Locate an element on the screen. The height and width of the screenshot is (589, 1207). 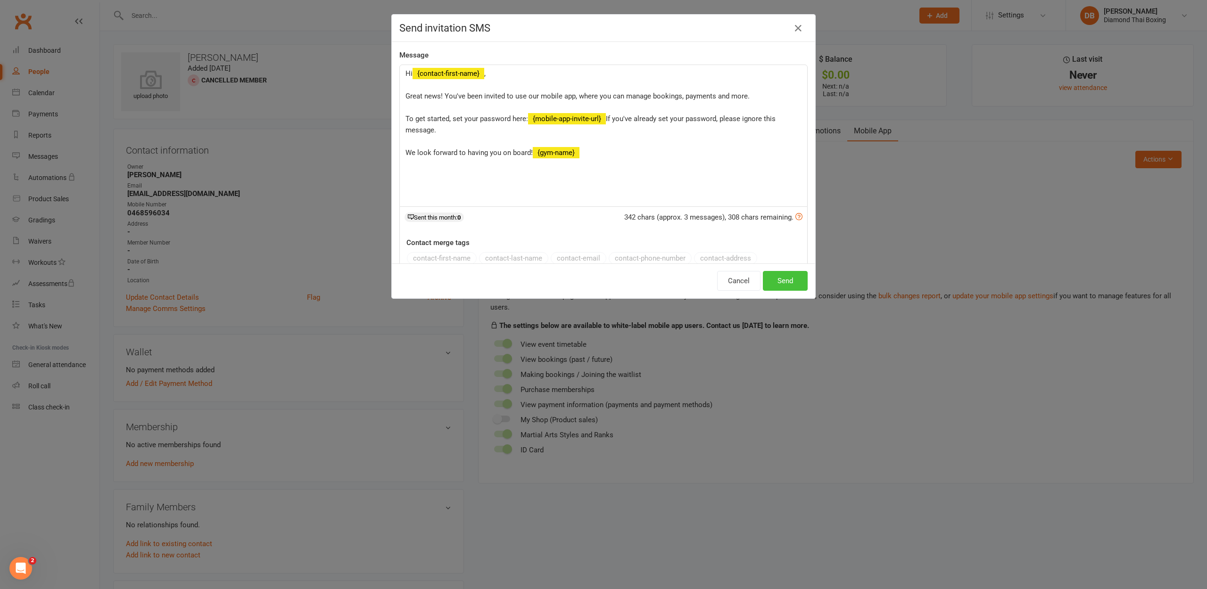
div: Sent this month: is located at coordinates (434, 217).